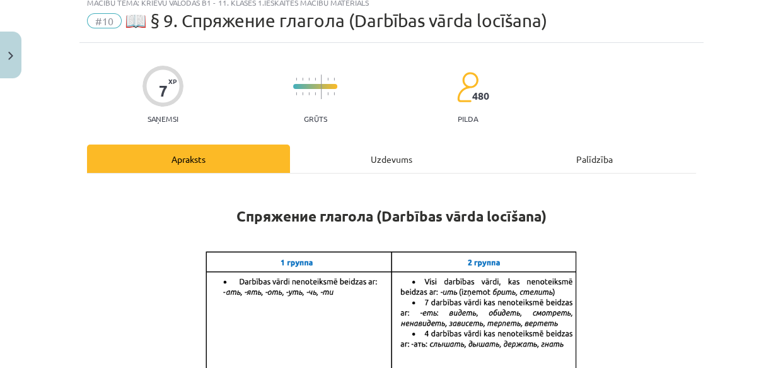  What do you see at coordinates (595, 158) in the screenshot?
I see `div: Palīdzība` at bounding box center [595, 158].